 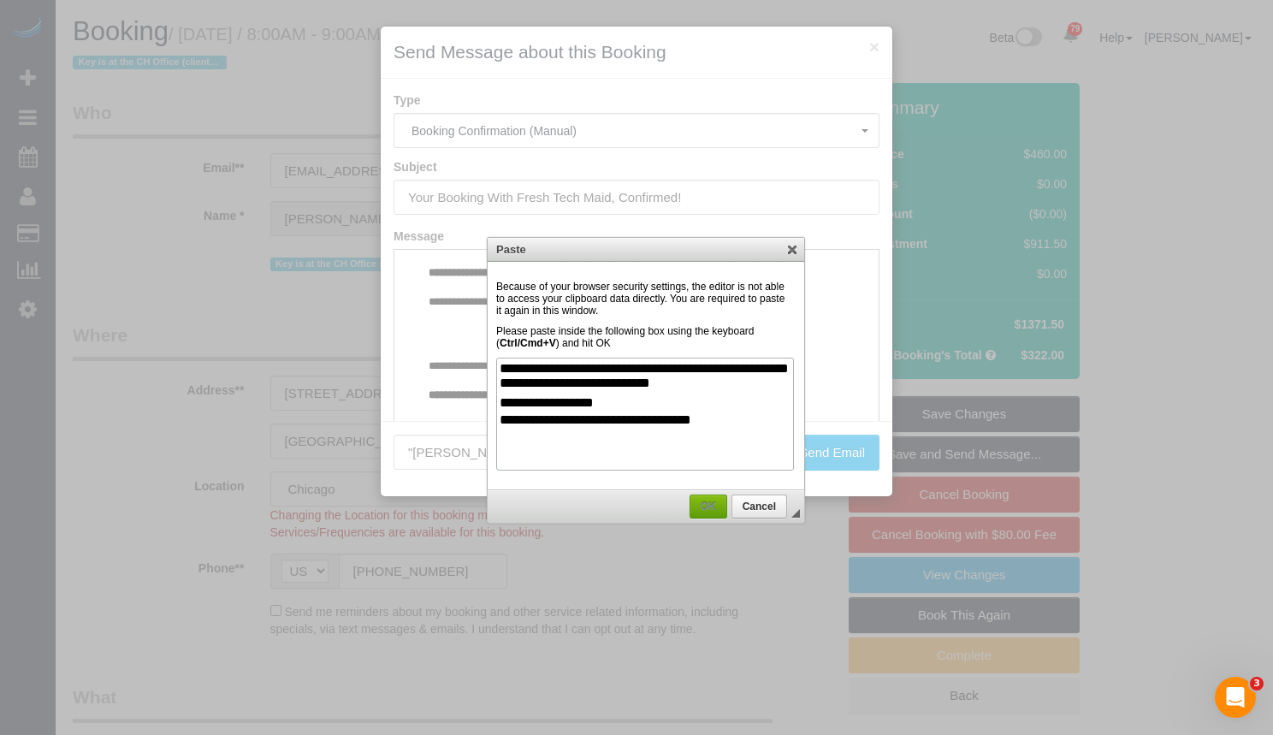 I want to click on span: 3, so click(x=1257, y=684).